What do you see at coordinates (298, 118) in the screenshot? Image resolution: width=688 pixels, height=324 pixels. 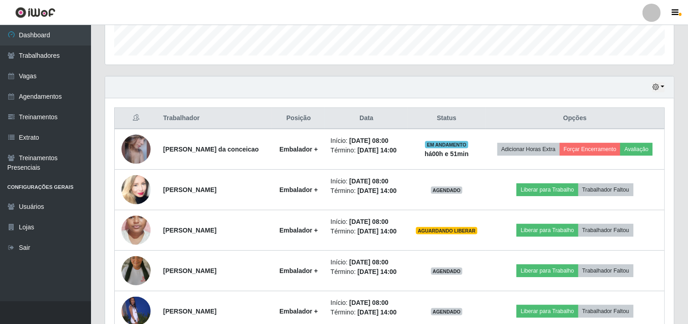 I see `th: Posição` at bounding box center [298, 118].